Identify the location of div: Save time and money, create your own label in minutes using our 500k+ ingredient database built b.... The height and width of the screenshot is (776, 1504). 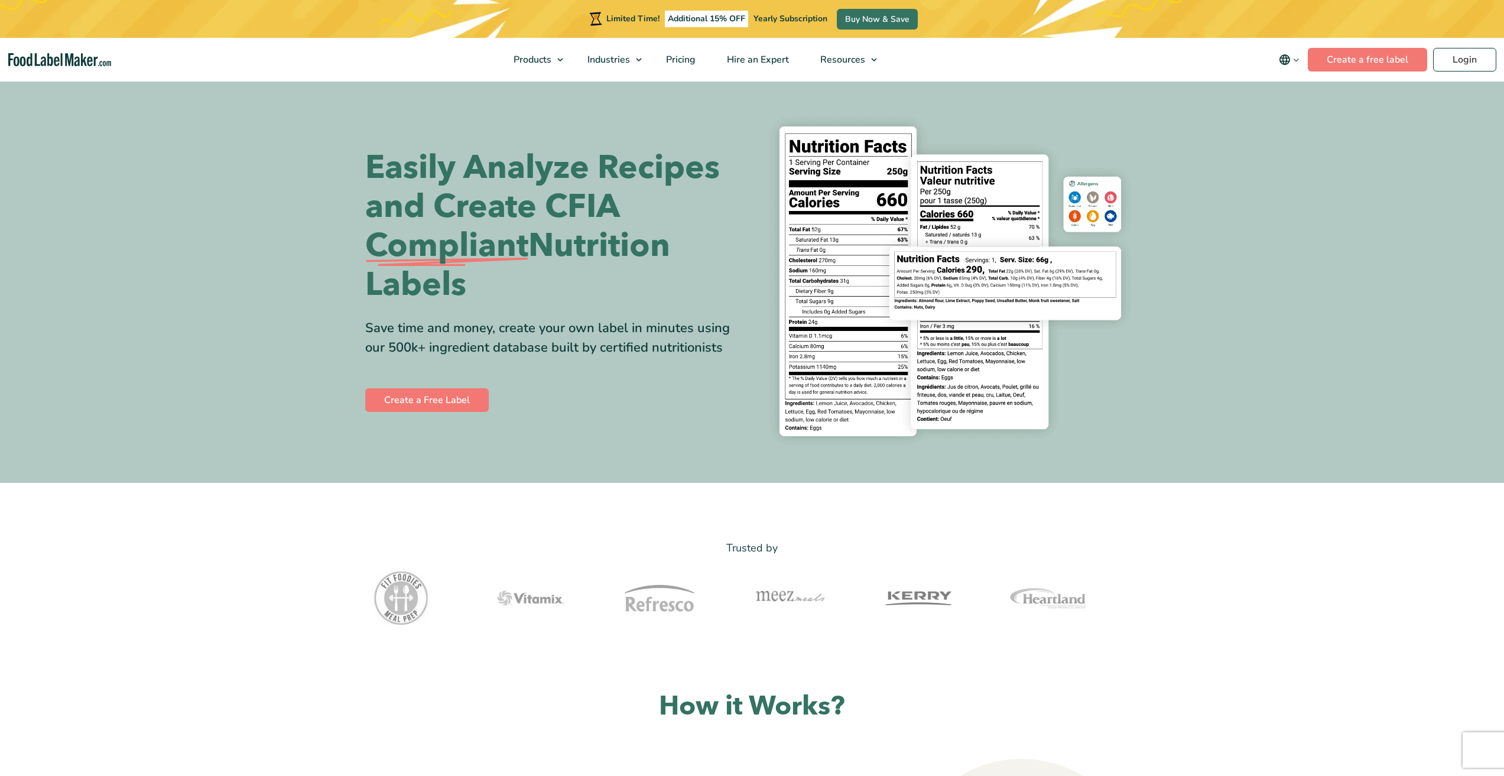
(554, 338).